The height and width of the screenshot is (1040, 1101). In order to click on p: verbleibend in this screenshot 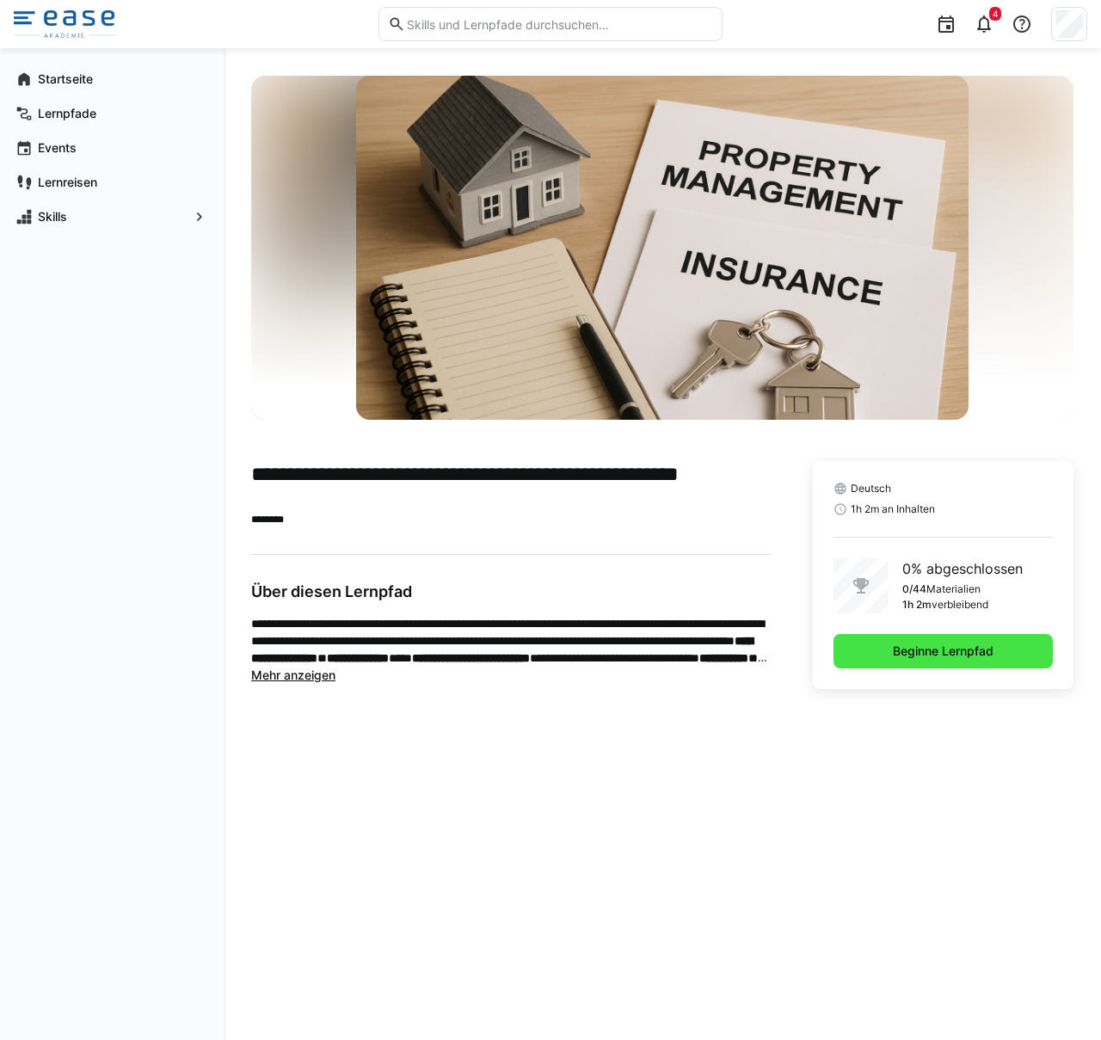, I will do `click(960, 605)`.